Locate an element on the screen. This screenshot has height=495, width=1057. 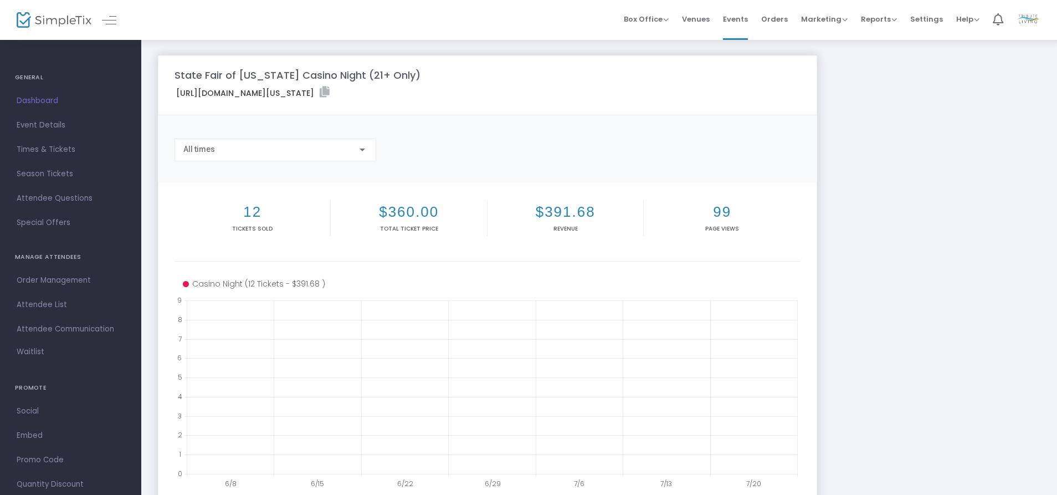
text: 2 is located at coordinates (180, 434).